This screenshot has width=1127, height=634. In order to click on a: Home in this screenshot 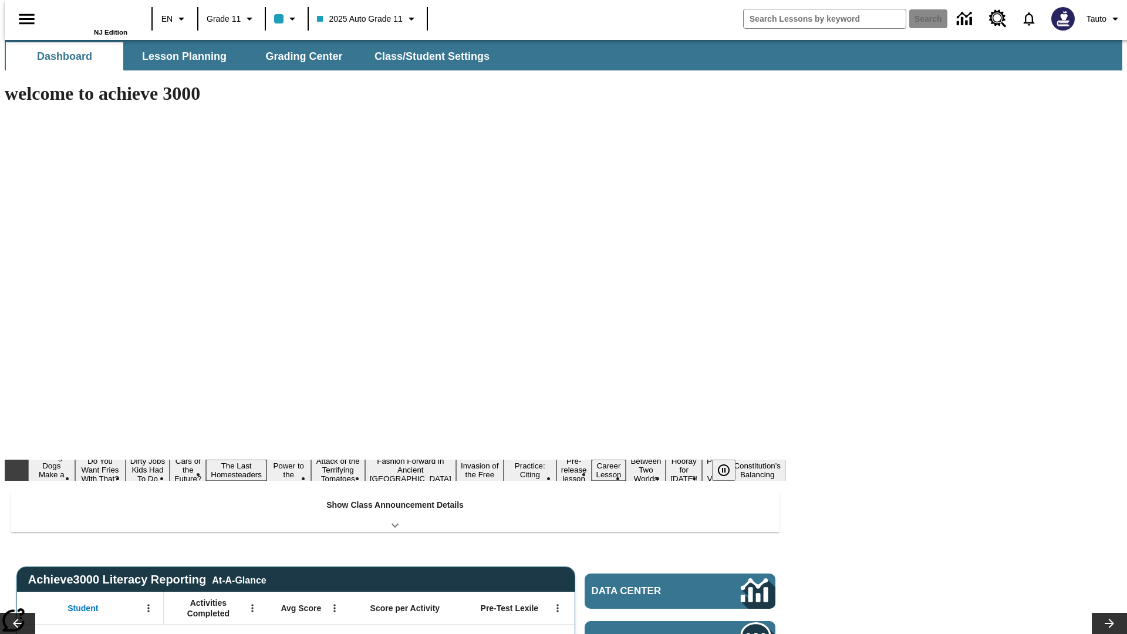, I will do `click(89, 17)`.